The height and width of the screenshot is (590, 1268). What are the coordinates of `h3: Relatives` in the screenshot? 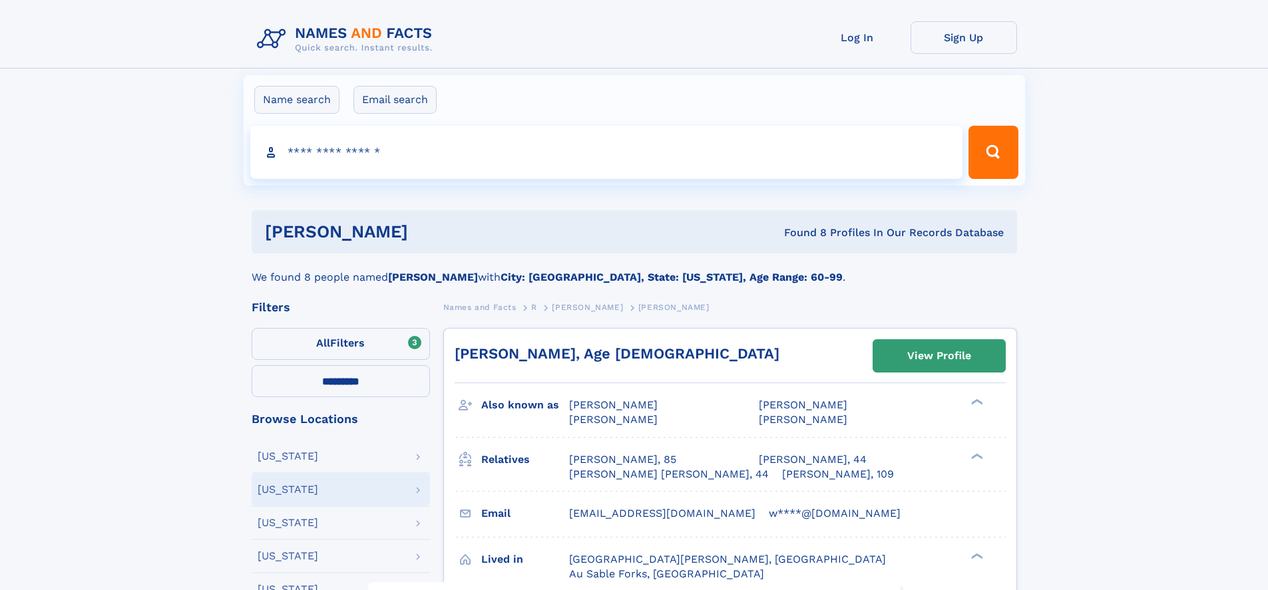 It's located at (525, 460).